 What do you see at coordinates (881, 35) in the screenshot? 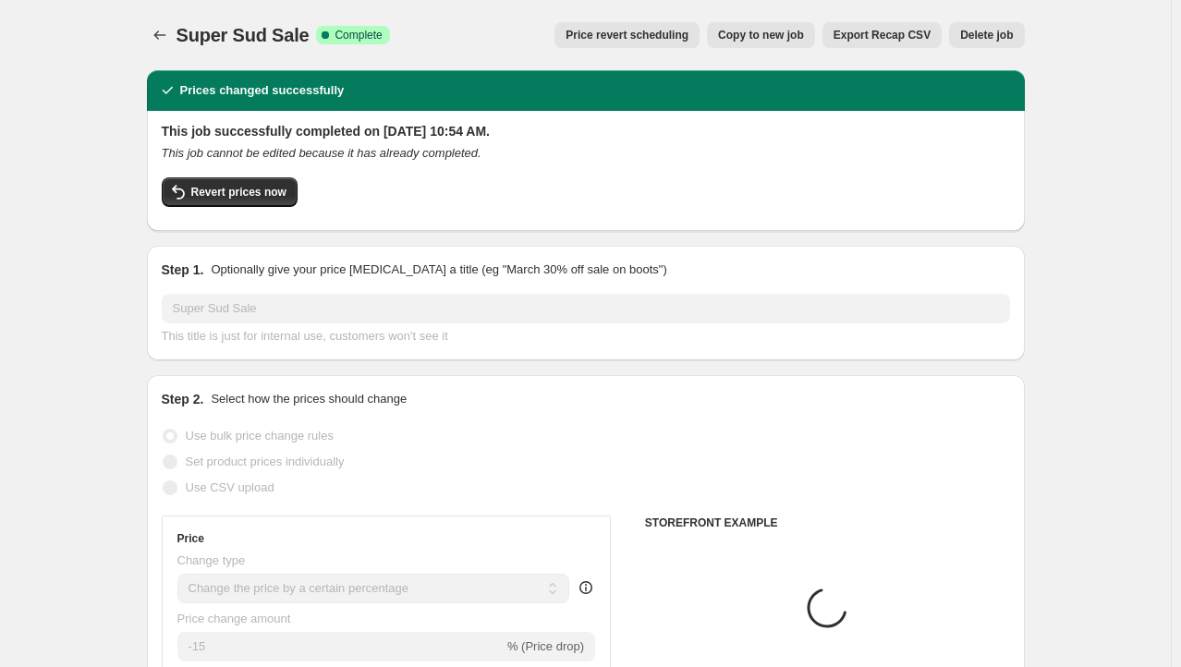
I see `span: Export Recap CSV` at bounding box center [881, 35].